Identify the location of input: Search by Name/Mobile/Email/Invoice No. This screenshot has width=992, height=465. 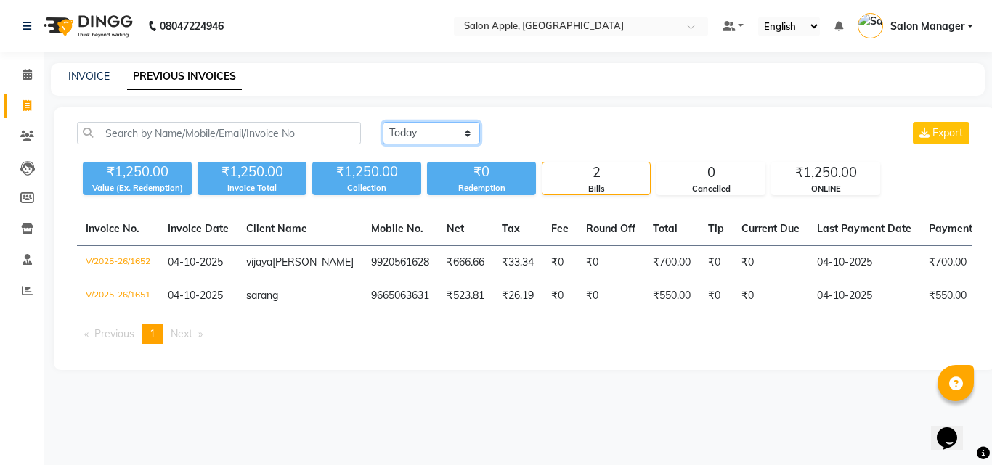
(219, 133).